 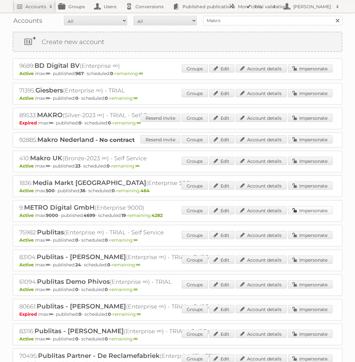 What do you see at coordinates (145, 191) in the screenshot?
I see `strong: 464` at bounding box center [145, 191].